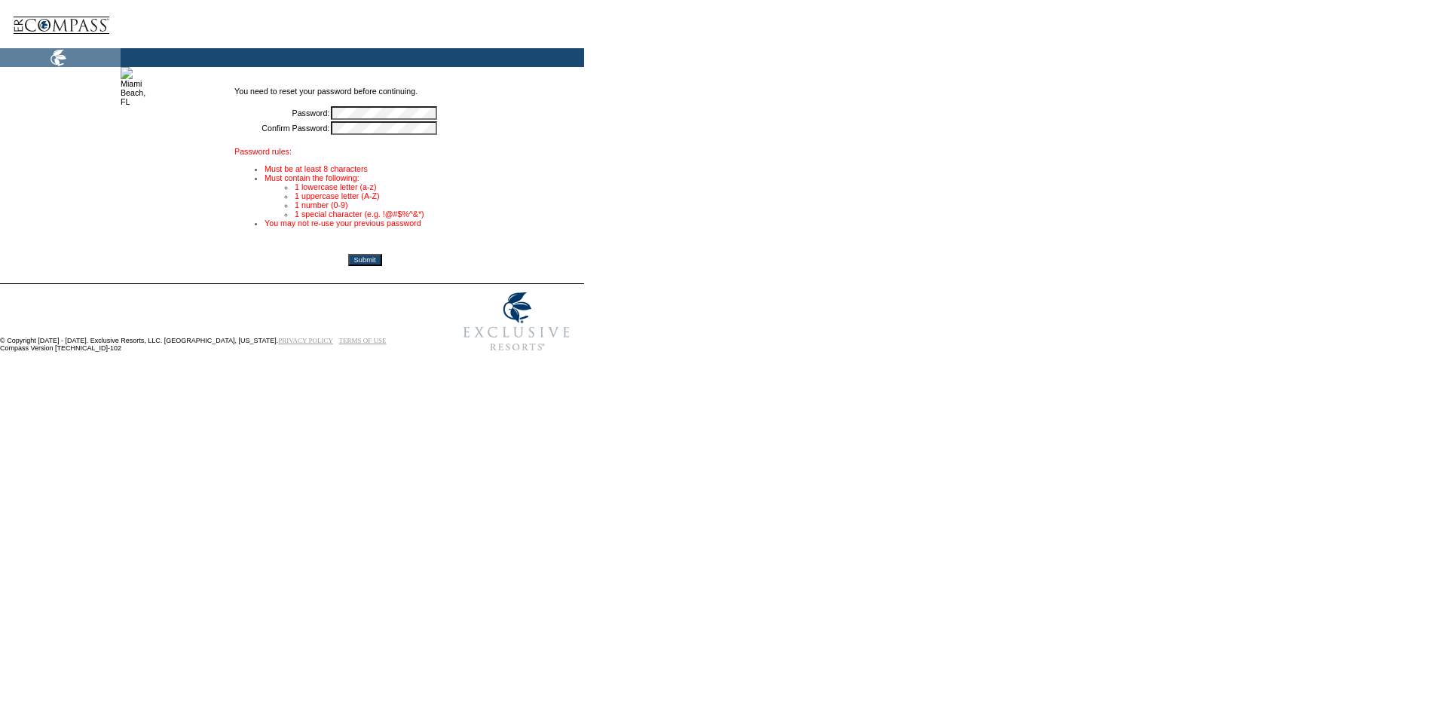 The width and height of the screenshot is (1447, 712). I want to click on a: PRIVACY POLICY, so click(305, 341).